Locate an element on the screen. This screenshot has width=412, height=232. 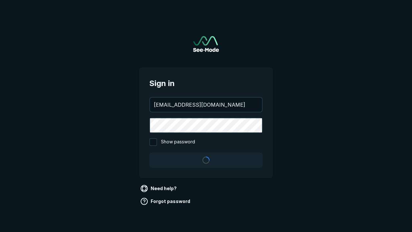
a: Forgot password is located at coordinates (166, 201).